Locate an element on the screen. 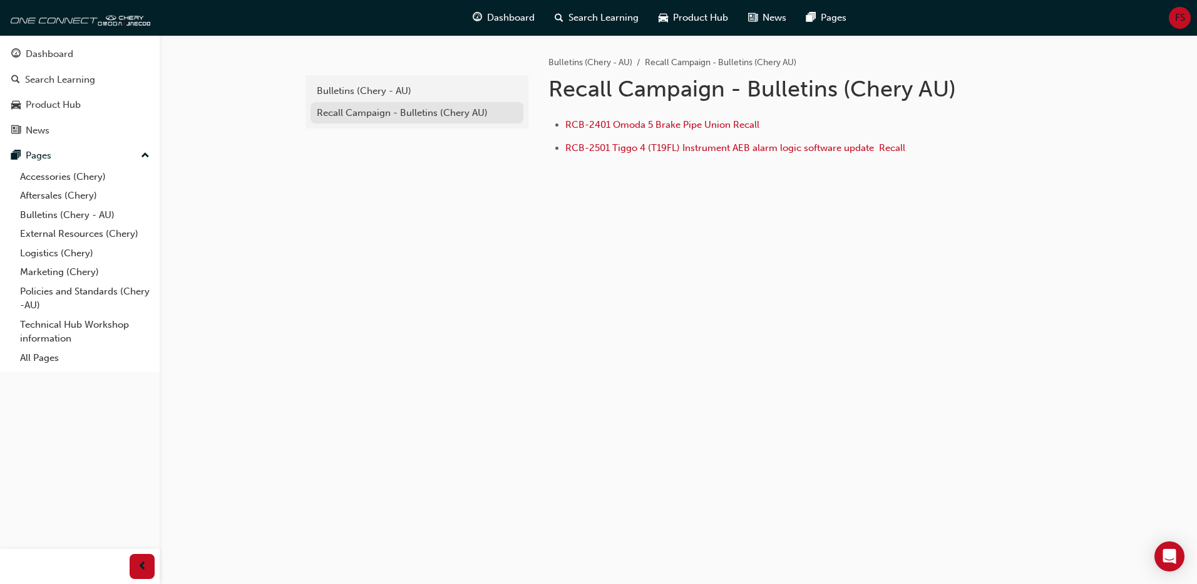 The height and width of the screenshot is (584, 1197). a: car-iconProduct Hub is located at coordinates (693, 18).